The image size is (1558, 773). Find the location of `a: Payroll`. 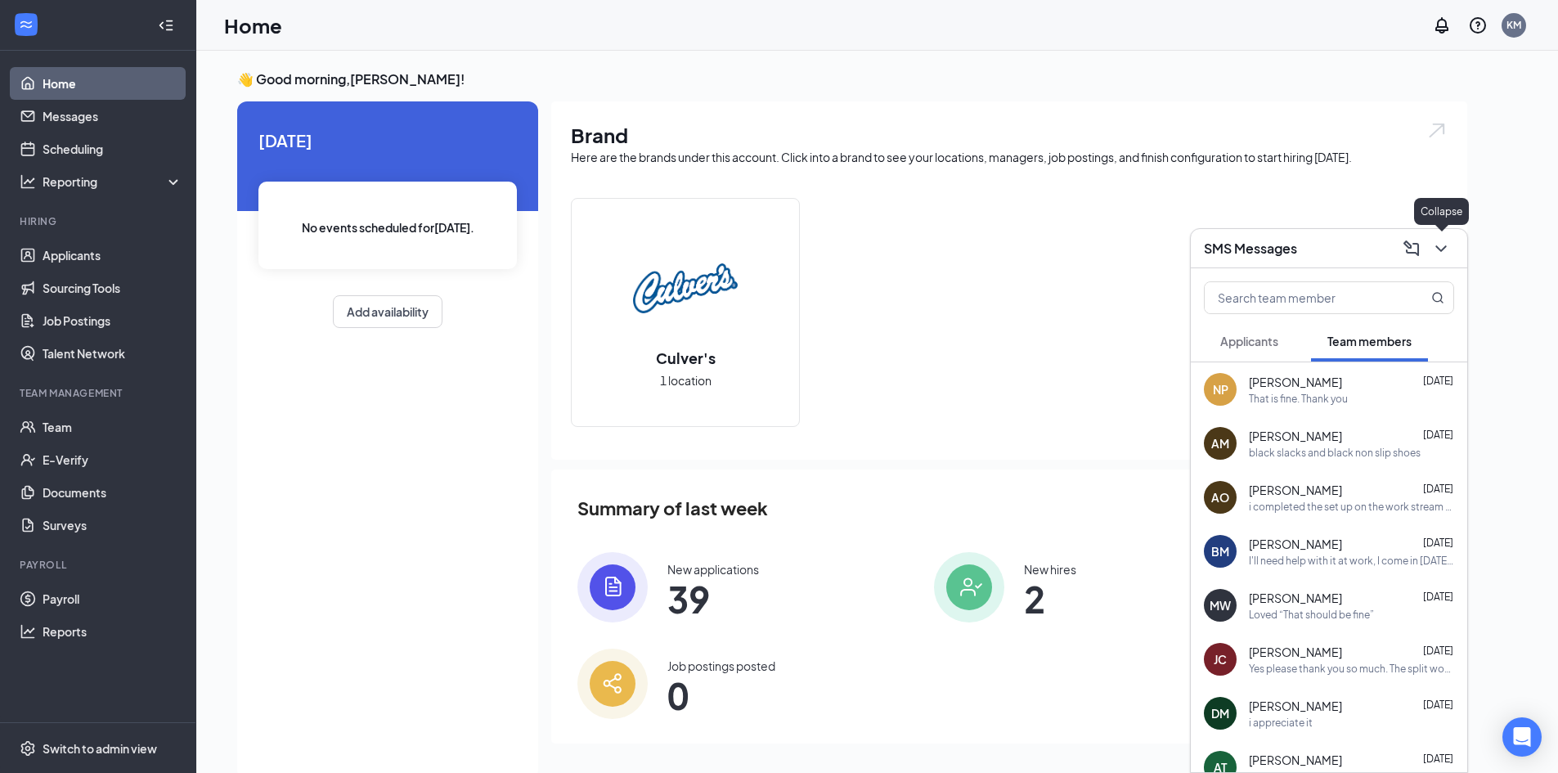

a: Payroll is located at coordinates (112, 599).